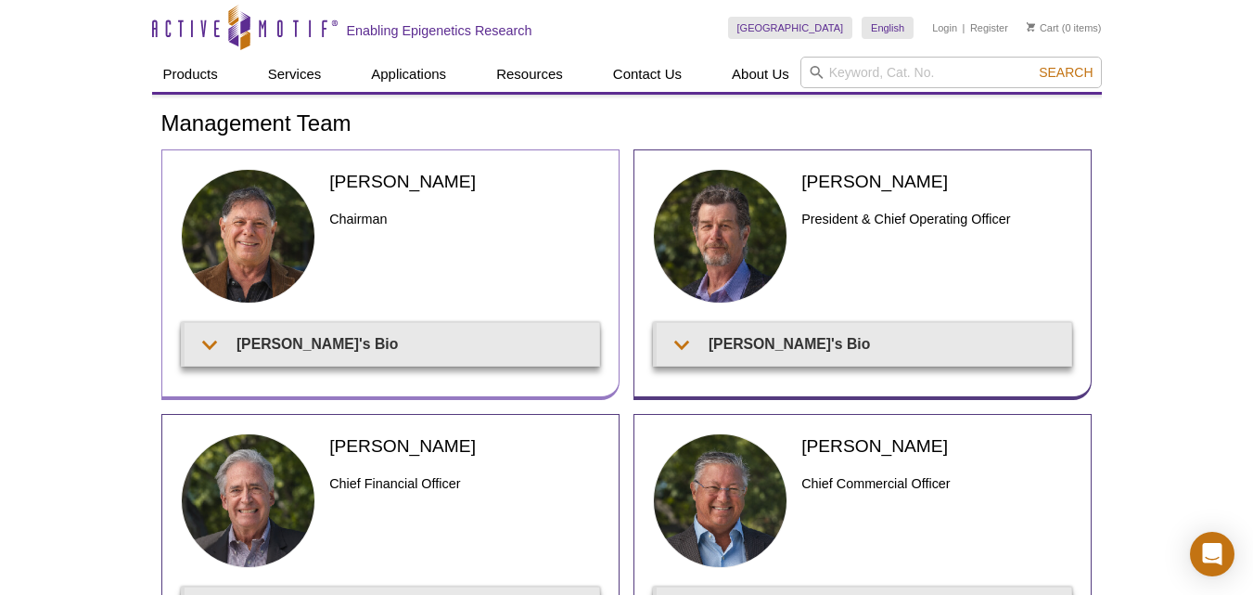  I want to click on h3: Chief Financial Officer, so click(464, 483).